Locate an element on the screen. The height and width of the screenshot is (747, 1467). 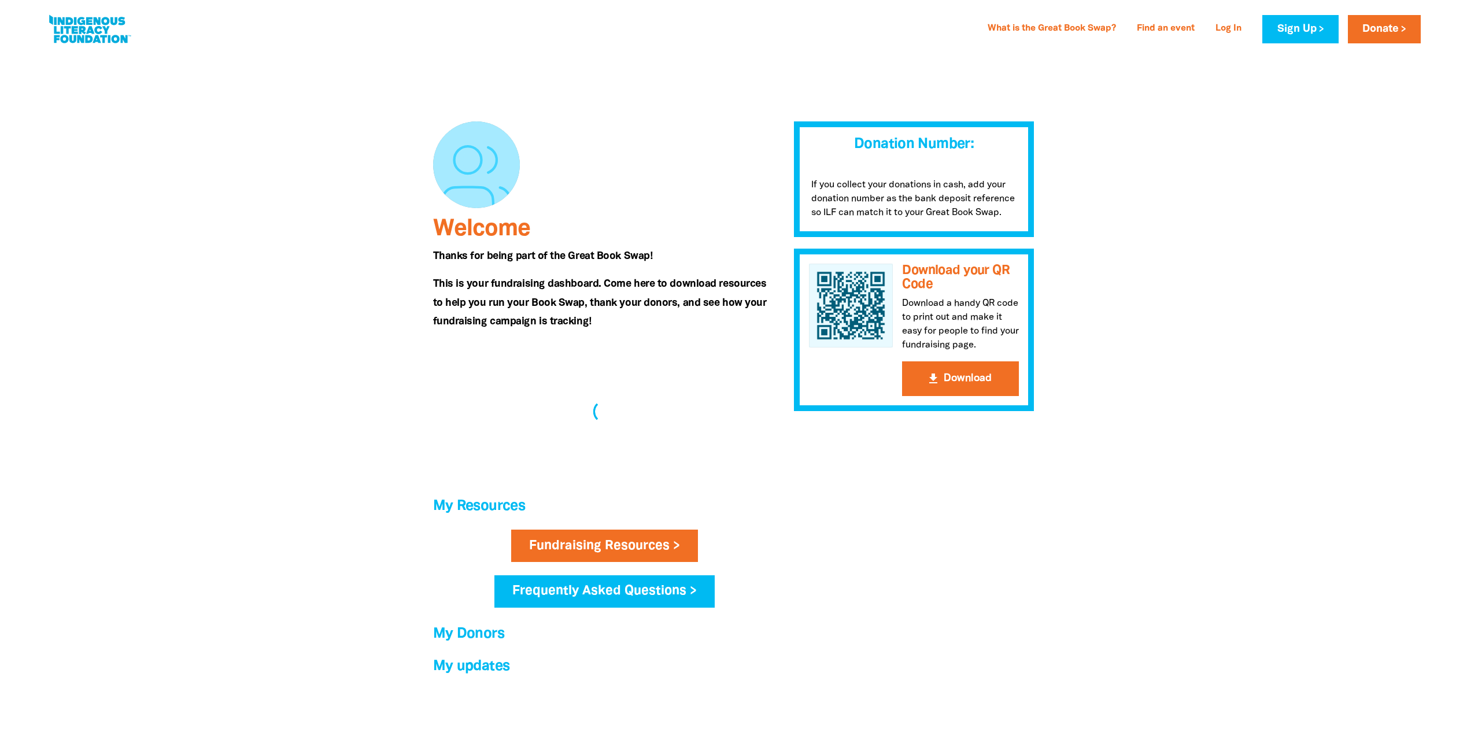
span: Thanks for being part of the Great Book Swap! is located at coordinates (543, 256).